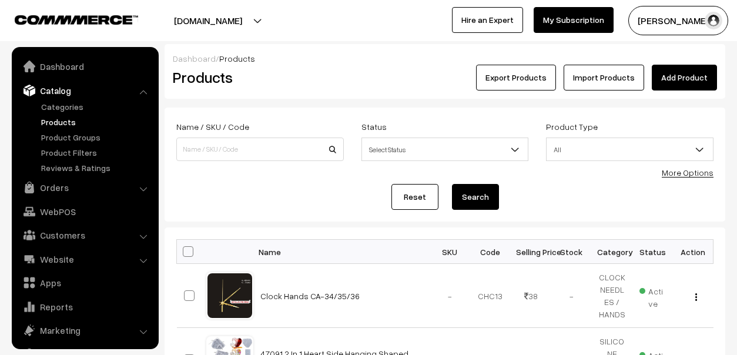  I want to click on a: Apps, so click(85, 283).